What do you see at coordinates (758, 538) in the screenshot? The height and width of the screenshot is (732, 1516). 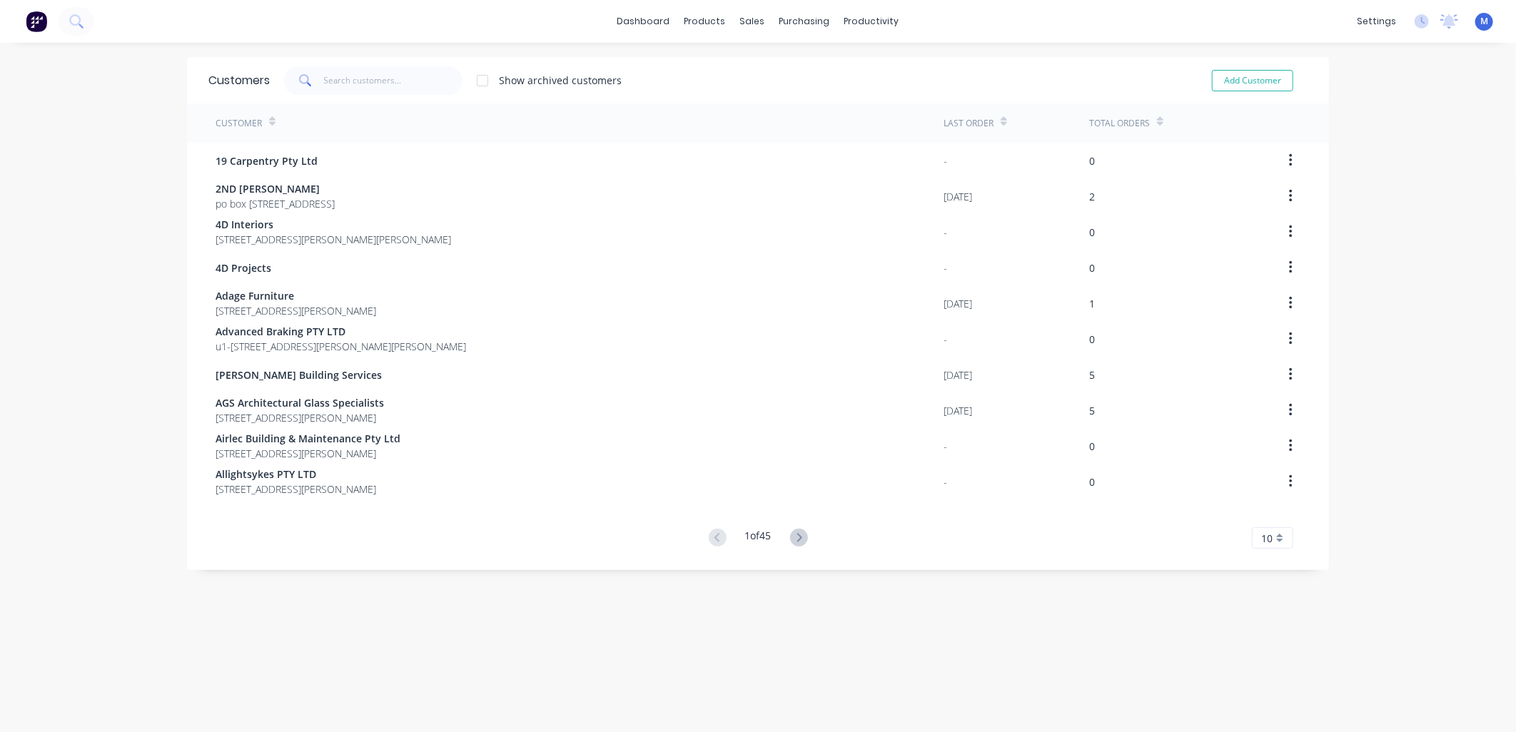 I see `div: 1 of 45` at bounding box center [758, 538].